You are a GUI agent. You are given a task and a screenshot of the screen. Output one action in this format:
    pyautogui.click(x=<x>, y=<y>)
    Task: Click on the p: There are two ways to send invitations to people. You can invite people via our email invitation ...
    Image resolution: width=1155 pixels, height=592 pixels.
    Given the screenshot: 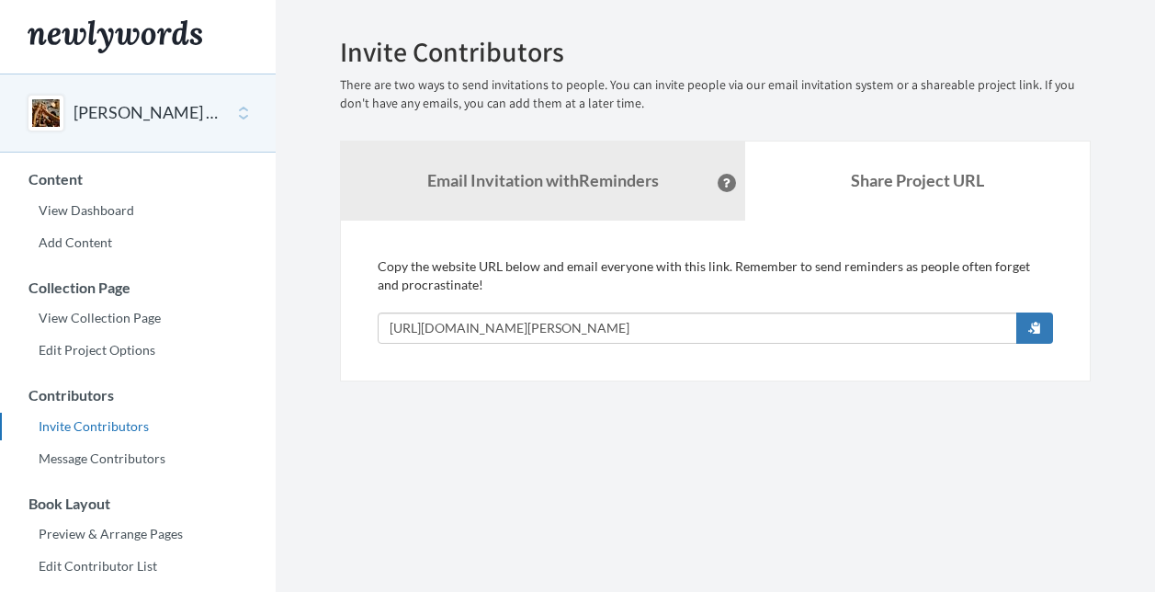 What is the action you would take?
    pyautogui.click(x=715, y=95)
    